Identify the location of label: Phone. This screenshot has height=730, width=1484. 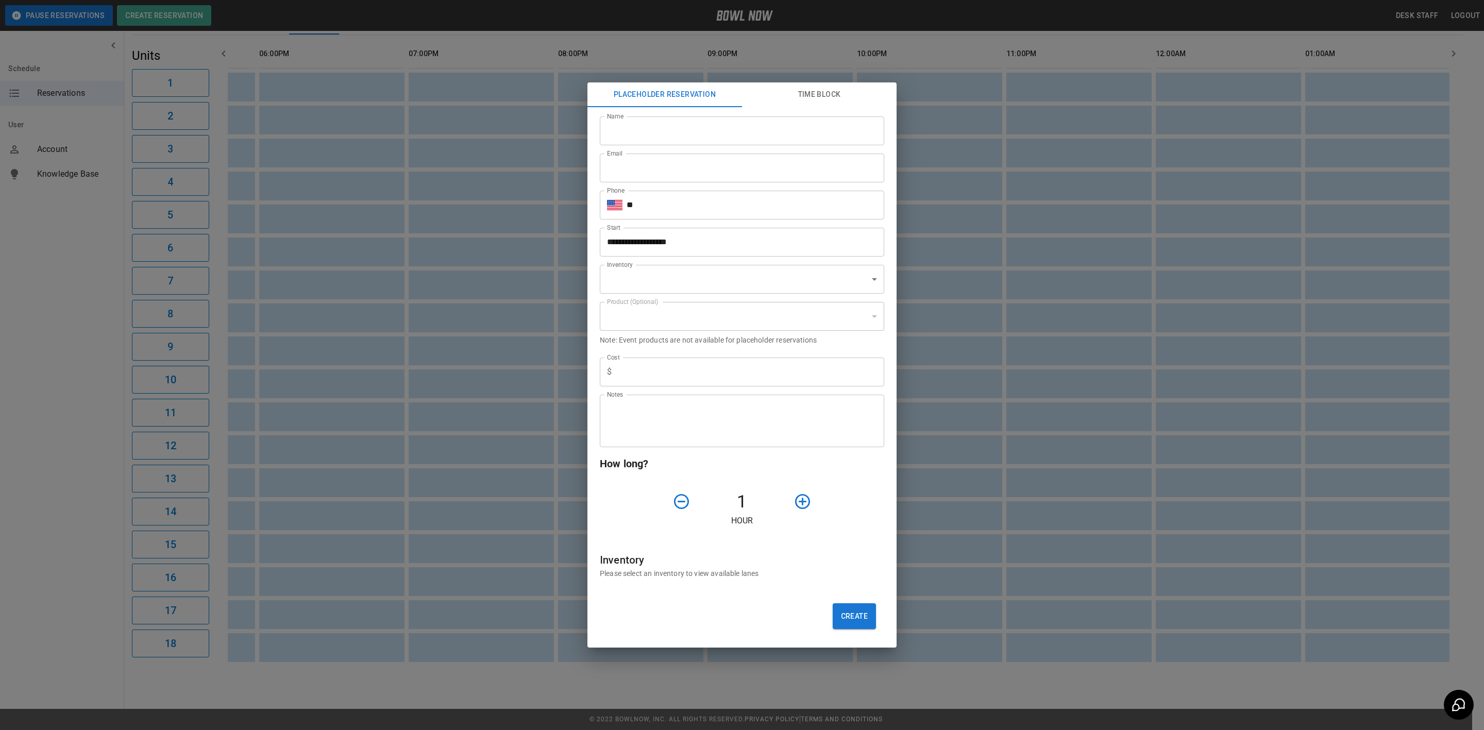
(616, 190).